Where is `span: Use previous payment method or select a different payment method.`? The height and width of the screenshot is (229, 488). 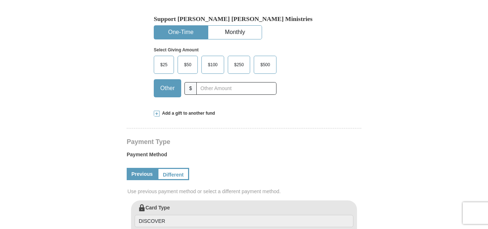 span: Use previous payment method or select a different payment method. is located at coordinates (245, 191).